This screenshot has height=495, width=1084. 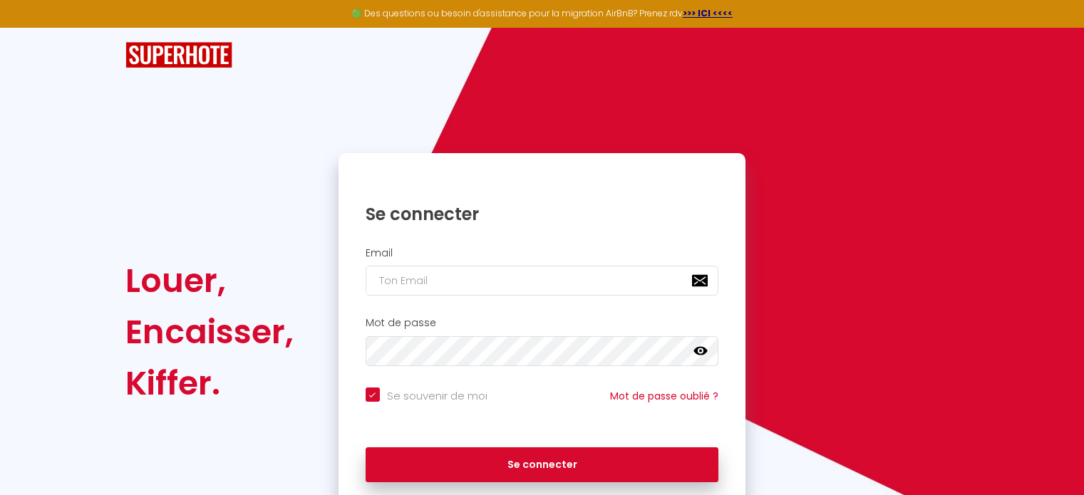 I want to click on h2: Mot de passe, so click(x=542, y=323).